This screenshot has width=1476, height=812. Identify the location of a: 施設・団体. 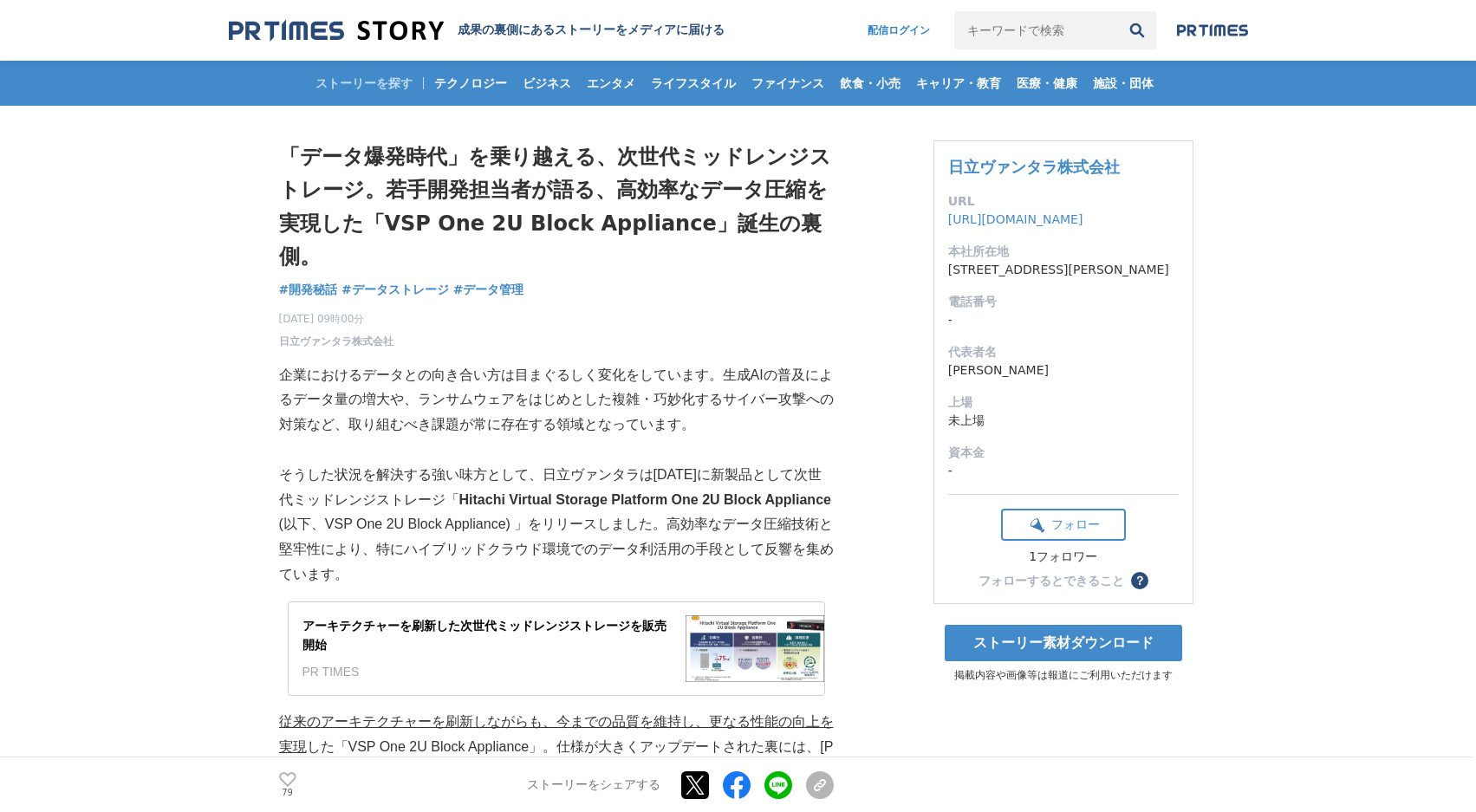
(1123, 83).